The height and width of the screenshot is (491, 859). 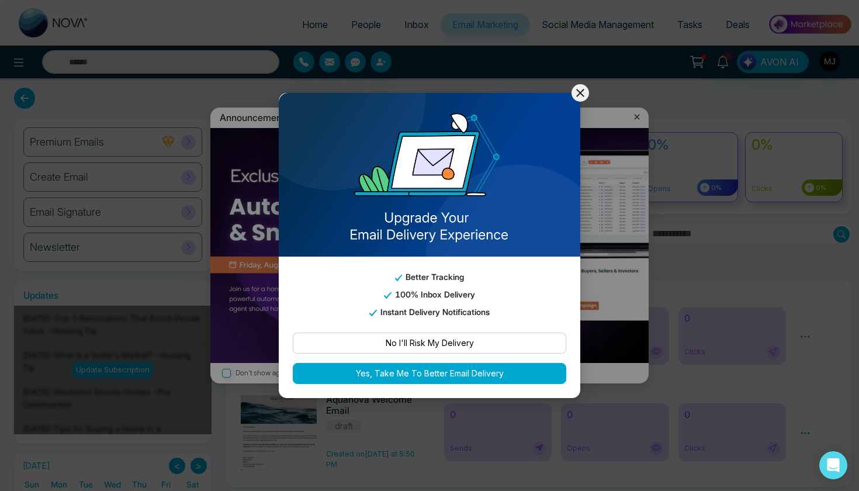 I want to click on div: Open Intercom Messenger, so click(x=833, y=465).